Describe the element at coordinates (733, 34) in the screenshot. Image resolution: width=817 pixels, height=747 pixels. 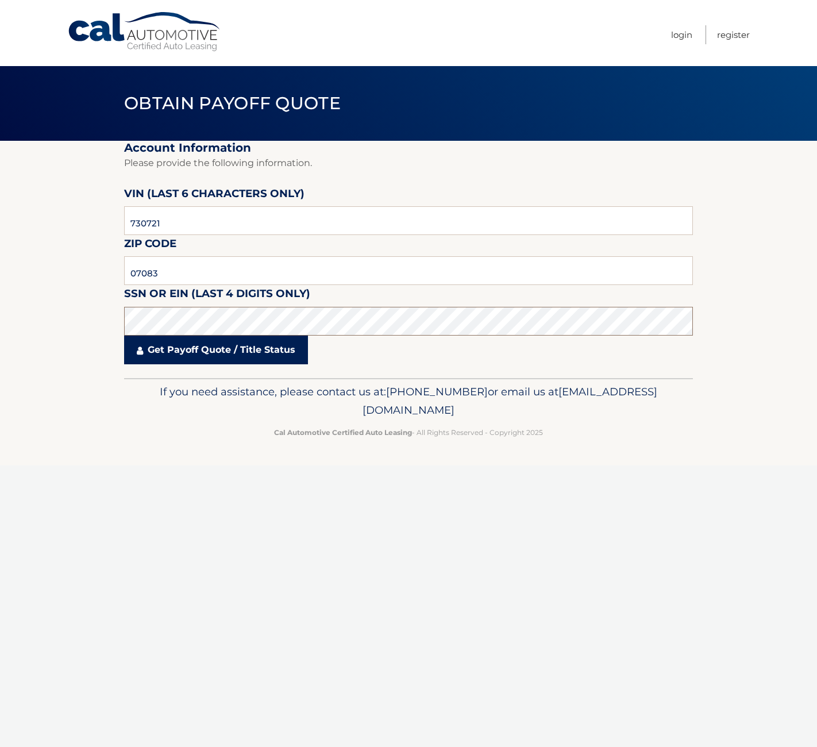
I see `a: Register` at that location.